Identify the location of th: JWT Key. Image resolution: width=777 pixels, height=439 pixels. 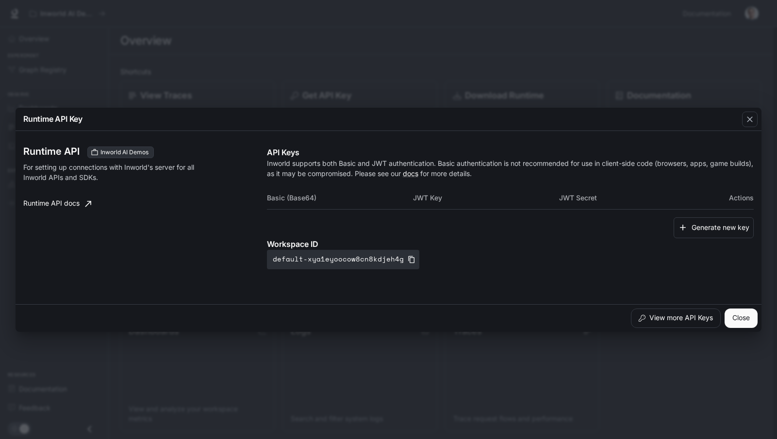
(486, 198).